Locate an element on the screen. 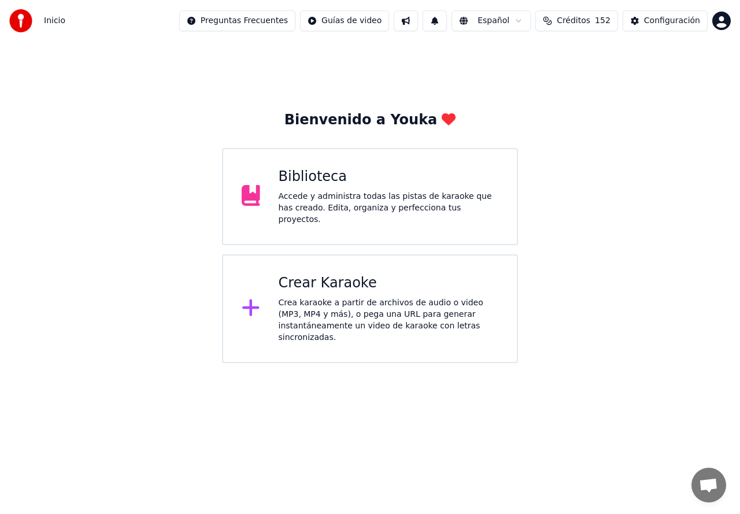 The image size is (740, 514). div: Accede y administra todas las pistas de karaoke que has creado. Edita, organiza y perfecciona tus... is located at coordinates (389, 208).